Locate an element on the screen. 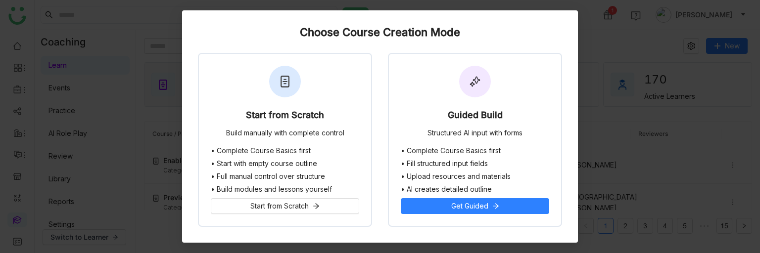 This screenshot has width=760, height=253. span: Start from Scratch is located at coordinates (279, 206).